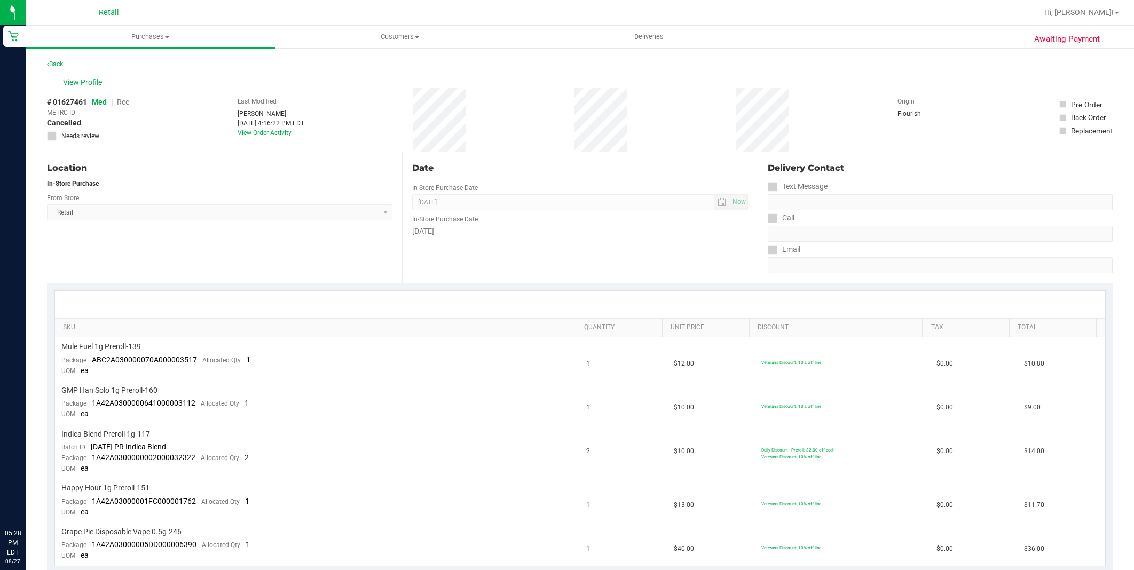 The height and width of the screenshot is (570, 1134). Describe the element at coordinates (62, 113) in the screenshot. I see `span: METRC ID:` at that location.